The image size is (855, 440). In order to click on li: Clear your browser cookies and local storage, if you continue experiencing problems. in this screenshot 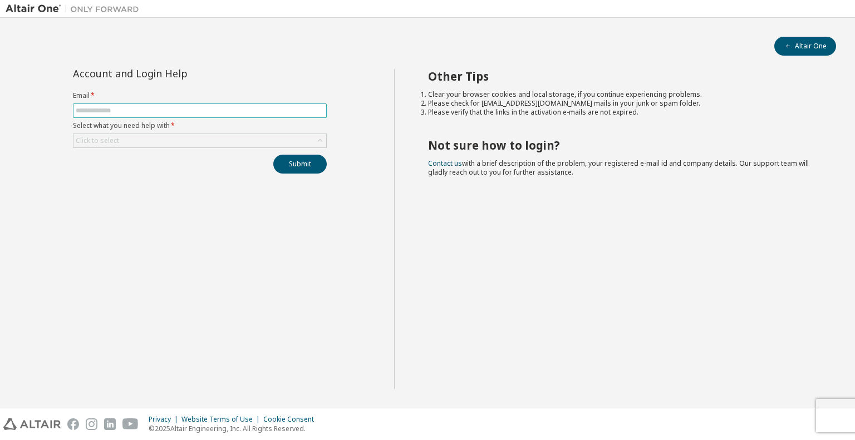, I will do `click(622, 95)`.